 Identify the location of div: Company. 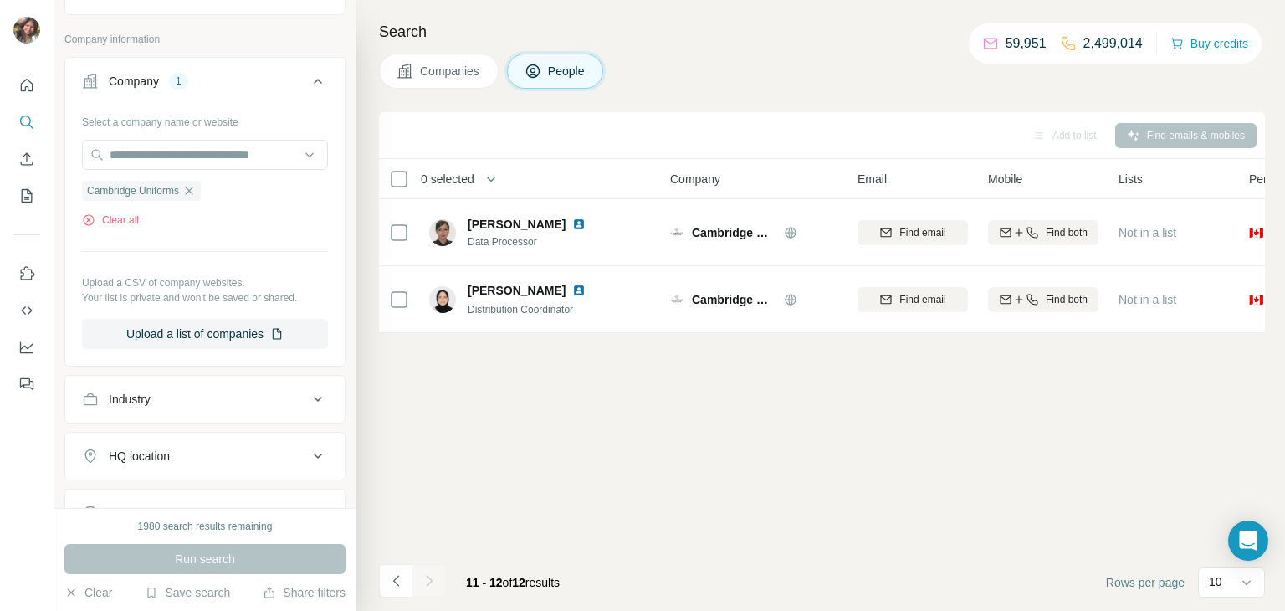
(134, 81).